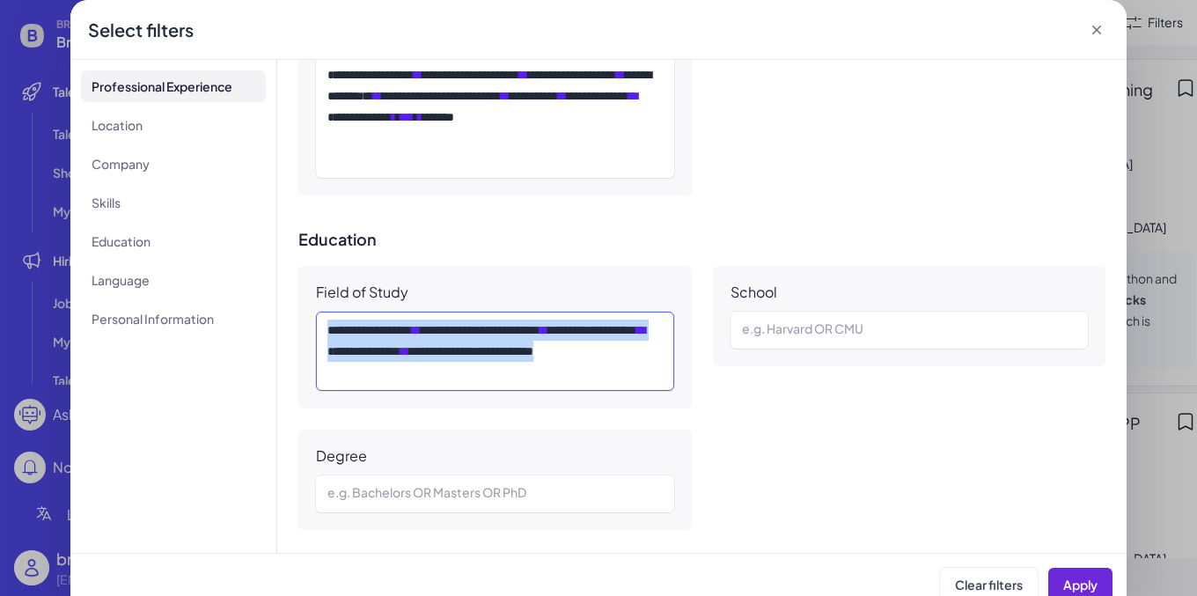 The image size is (1197, 596). What do you see at coordinates (173, 319) in the screenshot?
I see `li: Personal Information` at bounding box center [173, 319].